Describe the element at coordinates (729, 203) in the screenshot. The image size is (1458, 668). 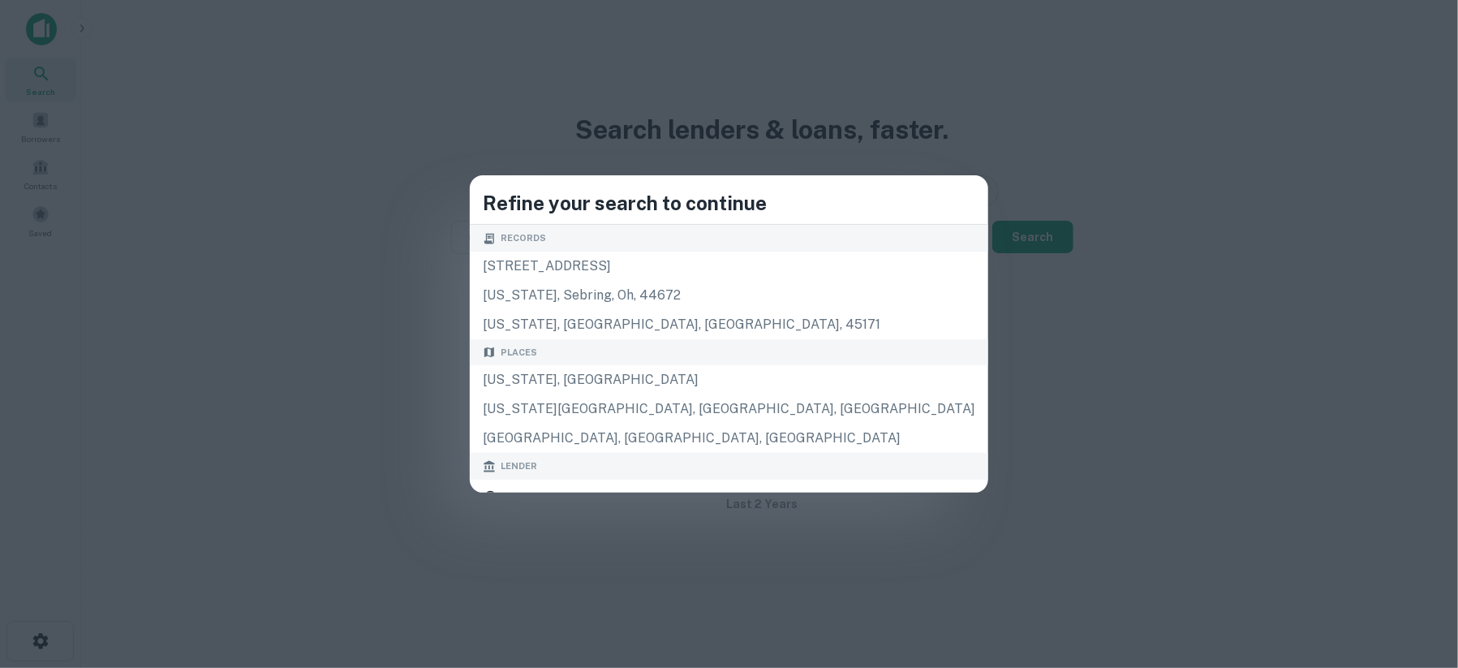
I see `h4: Refine your search to continue` at that location.